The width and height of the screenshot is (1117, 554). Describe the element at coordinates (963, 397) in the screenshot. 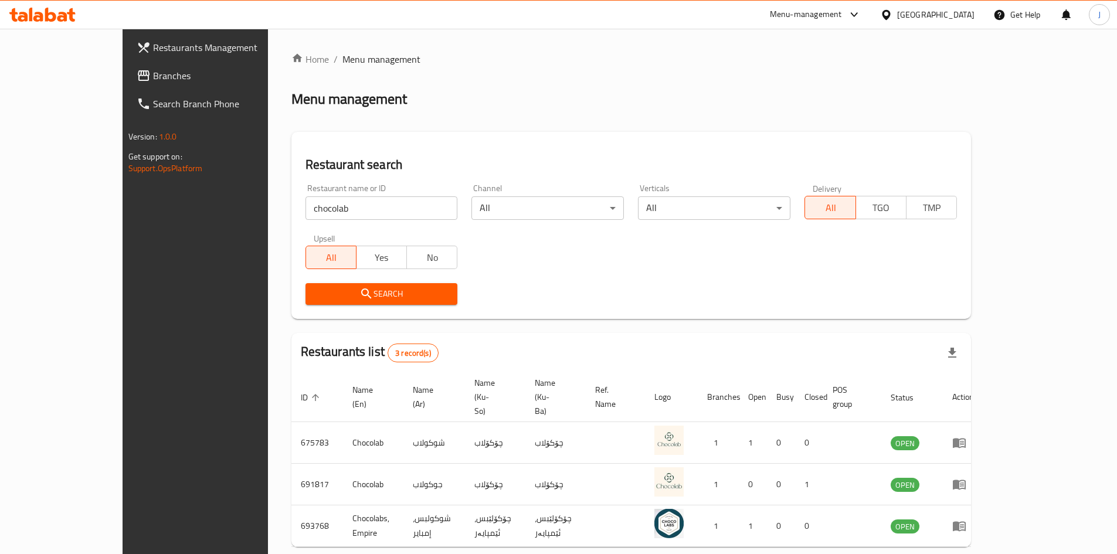

I see `th: Action` at that location.